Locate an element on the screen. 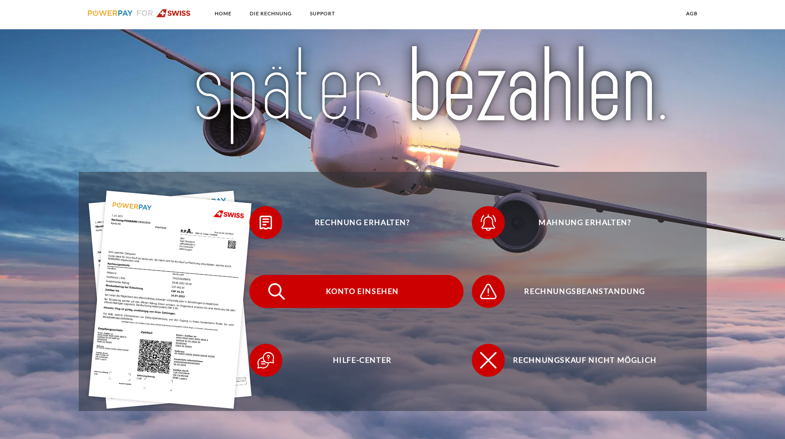 Image resolution: width=785 pixels, height=439 pixels. span: Rechnungskauf nicht möglich is located at coordinates (585, 360).